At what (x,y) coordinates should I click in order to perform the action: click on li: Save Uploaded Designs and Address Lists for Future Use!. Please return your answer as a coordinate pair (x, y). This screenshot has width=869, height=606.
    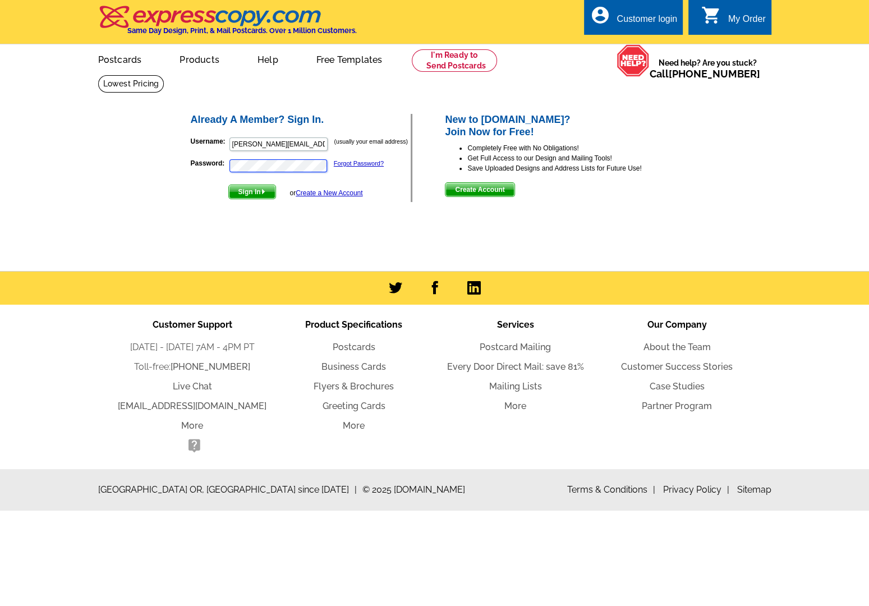
    Looking at the image, I should click on (574, 168).